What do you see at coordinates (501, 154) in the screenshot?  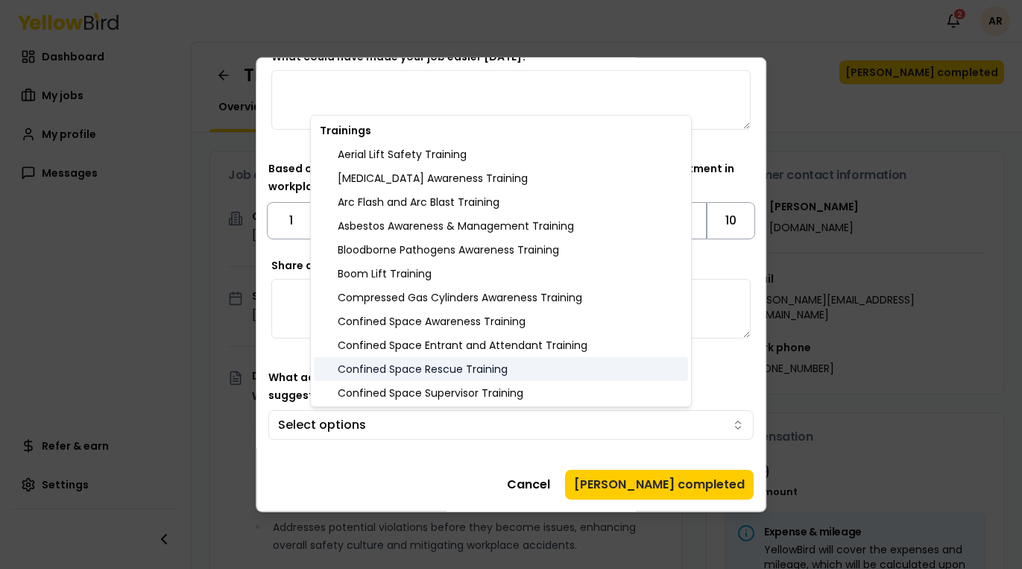 I see `div: Aerial Lift Safety Training` at bounding box center [501, 154].